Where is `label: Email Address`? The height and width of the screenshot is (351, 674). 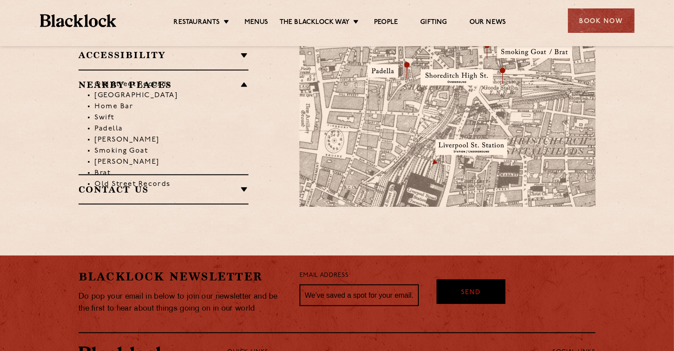
label: Email Address is located at coordinates (324, 276).